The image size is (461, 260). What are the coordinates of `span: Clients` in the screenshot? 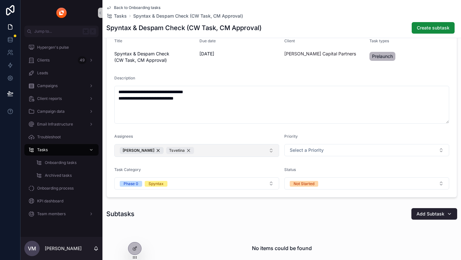 It's located at (43, 60).